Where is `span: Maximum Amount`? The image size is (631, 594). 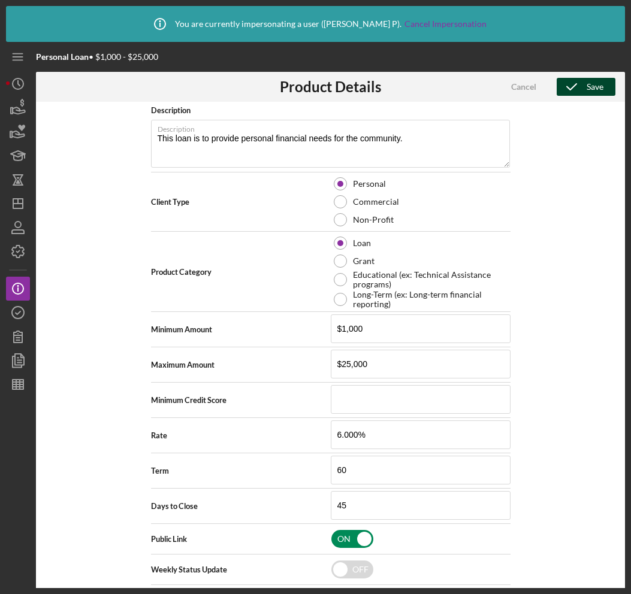
span: Maximum Amount is located at coordinates (241, 365).